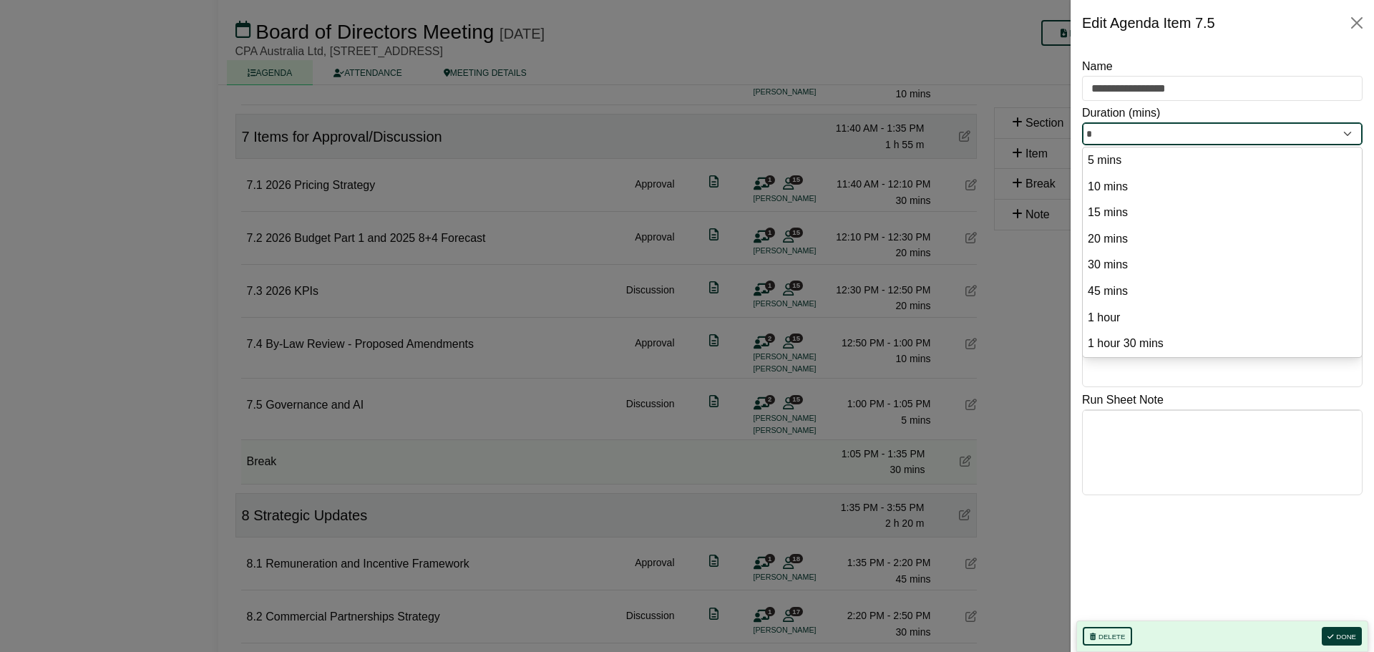 The image size is (1374, 652). Describe the element at coordinates (1223, 265) in the screenshot. I see `option: 30 mins` at that location.